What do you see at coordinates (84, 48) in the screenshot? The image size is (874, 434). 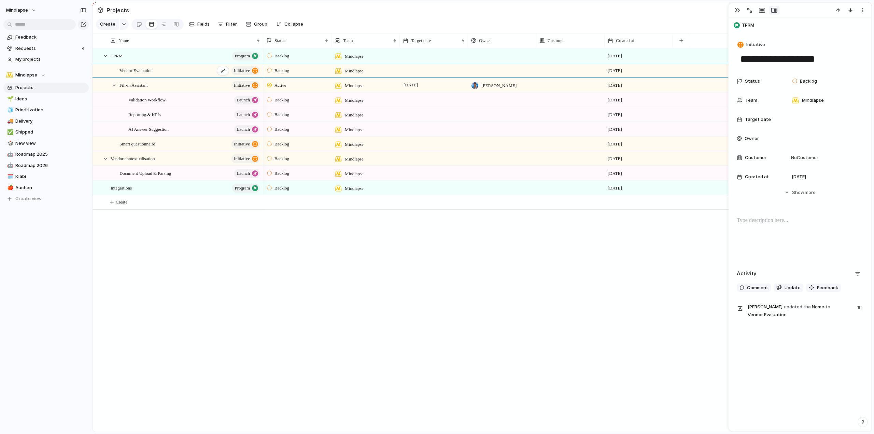 I see `span: 4` at bounding box center [84, 48].